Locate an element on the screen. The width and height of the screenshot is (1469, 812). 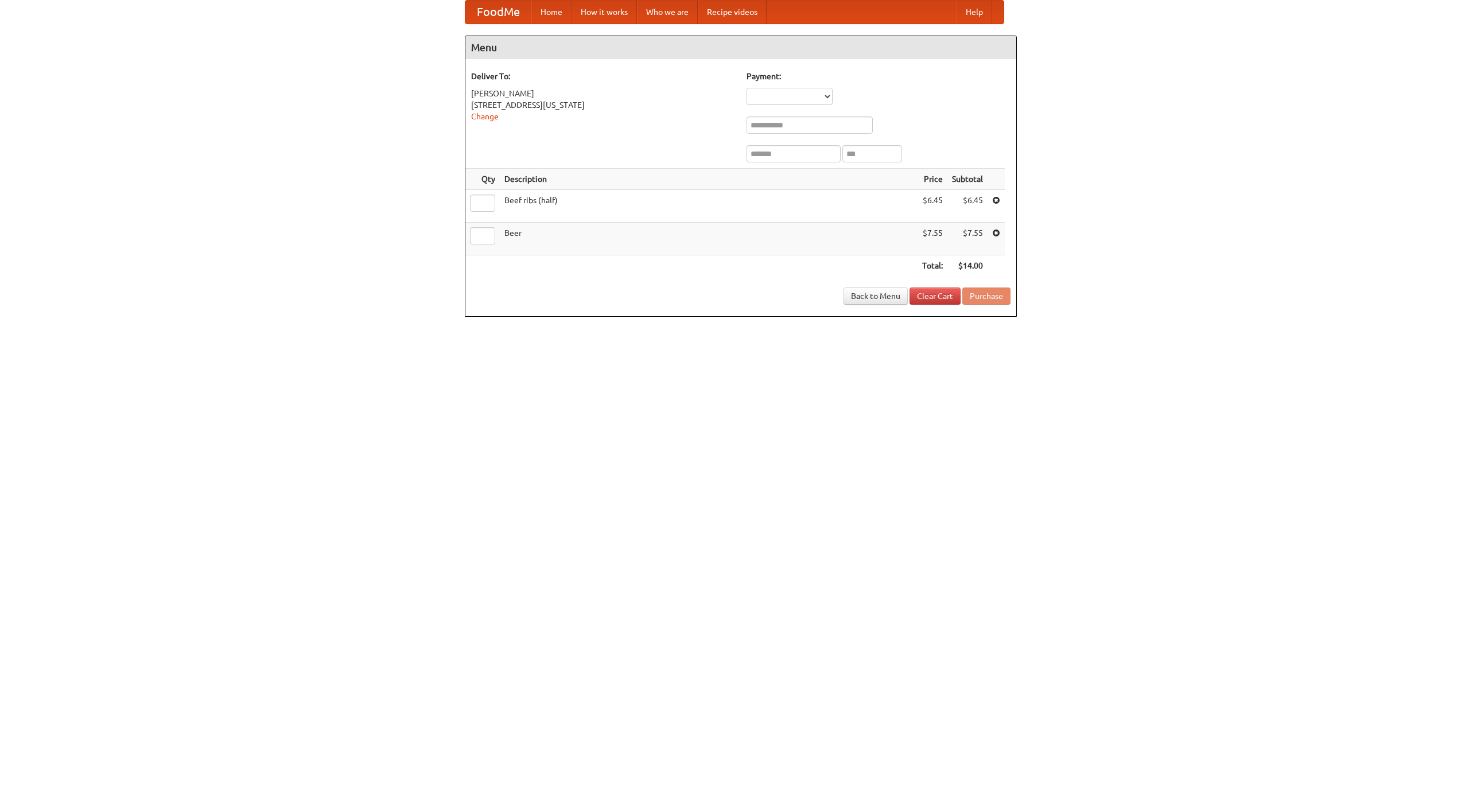
td: Beef ribs (half) is located at coordinates (709, 206).